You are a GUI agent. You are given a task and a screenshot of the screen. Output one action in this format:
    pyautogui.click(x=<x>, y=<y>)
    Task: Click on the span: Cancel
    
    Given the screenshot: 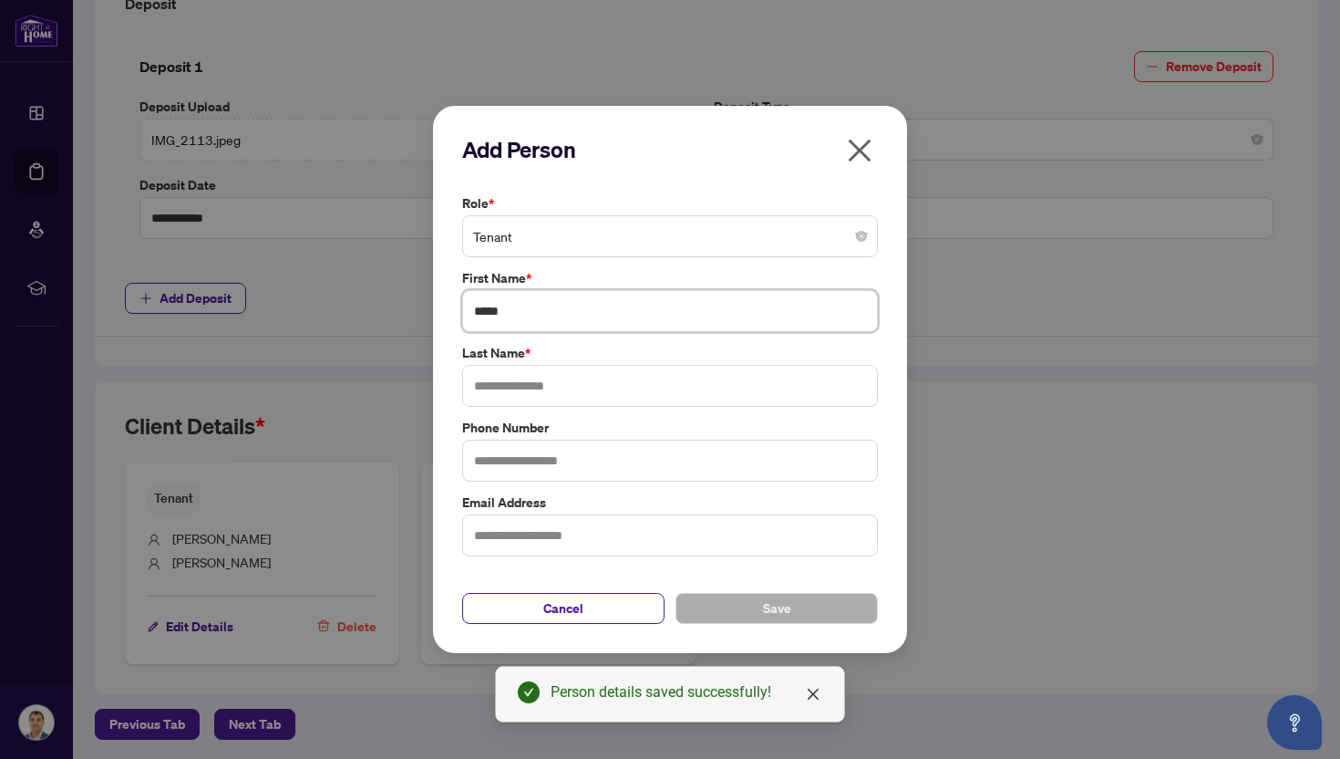 What is the action you would take?
    pyautogui.click(x=564, y=608)
    